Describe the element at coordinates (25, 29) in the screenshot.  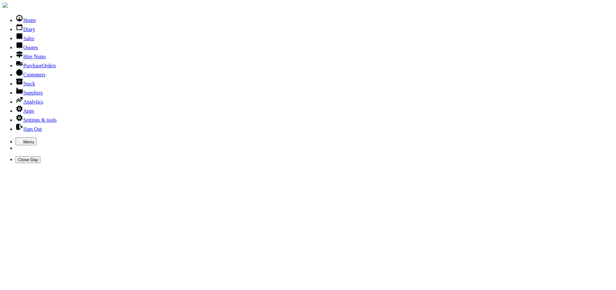
I see `a: Diary` at that location.